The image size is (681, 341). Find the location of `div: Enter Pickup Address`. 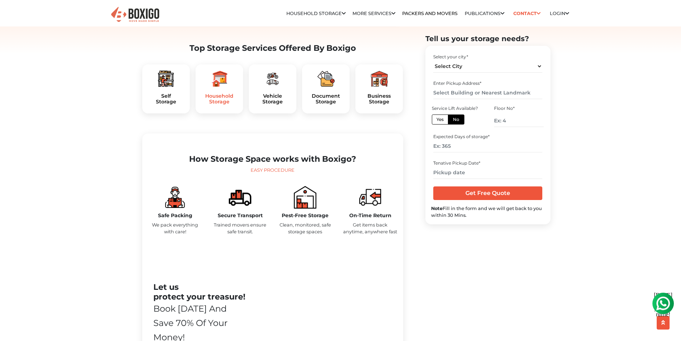

div: Enter Pickup Address is located at coordinates (488, 83).